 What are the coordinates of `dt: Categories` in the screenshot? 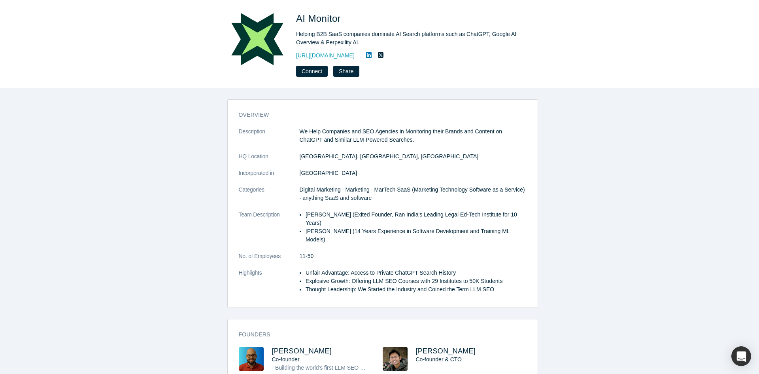 It's located at (269, 198).